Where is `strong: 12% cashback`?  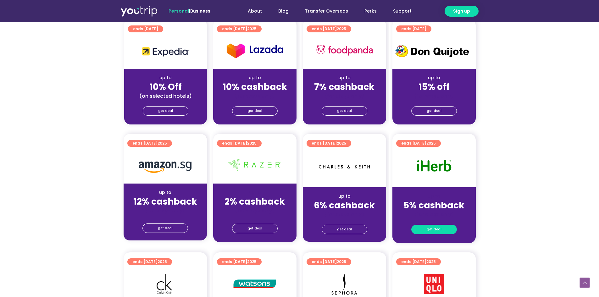
strong: 12% cashback is located at coordinates (165, 202).